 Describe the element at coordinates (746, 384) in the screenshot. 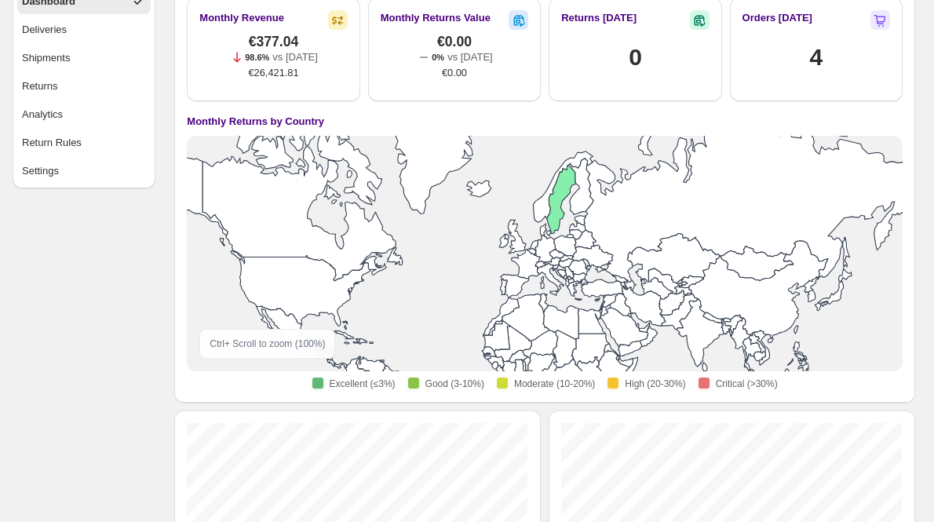

I see `span: Critical (>30%)` at that location.